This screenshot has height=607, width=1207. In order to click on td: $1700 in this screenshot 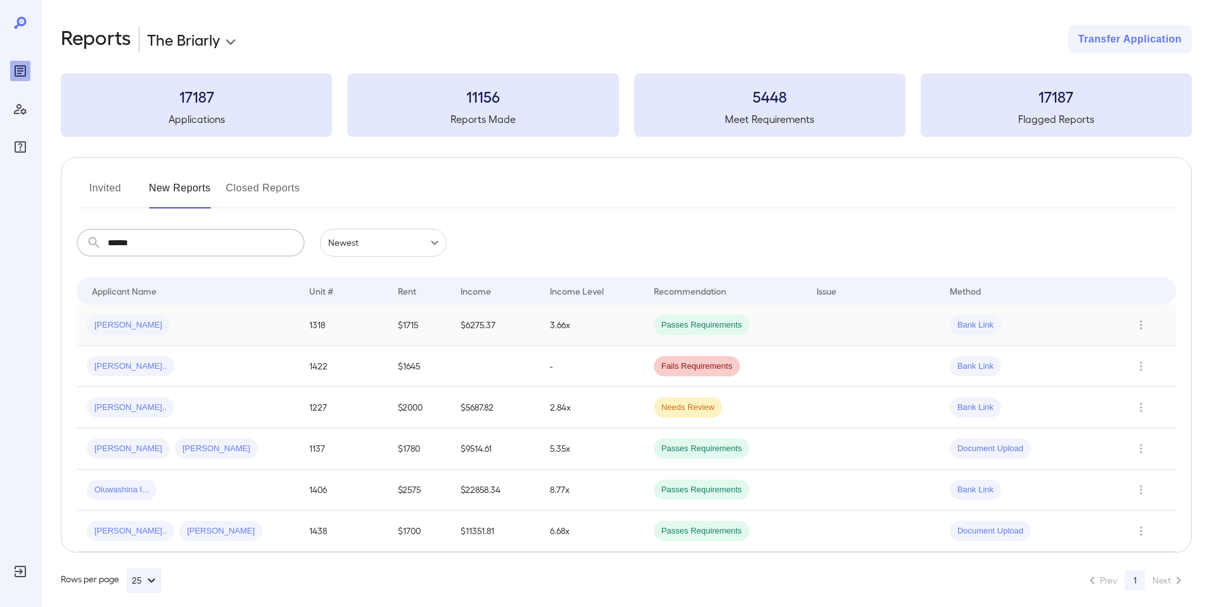, I will do `click(419, 531)`.